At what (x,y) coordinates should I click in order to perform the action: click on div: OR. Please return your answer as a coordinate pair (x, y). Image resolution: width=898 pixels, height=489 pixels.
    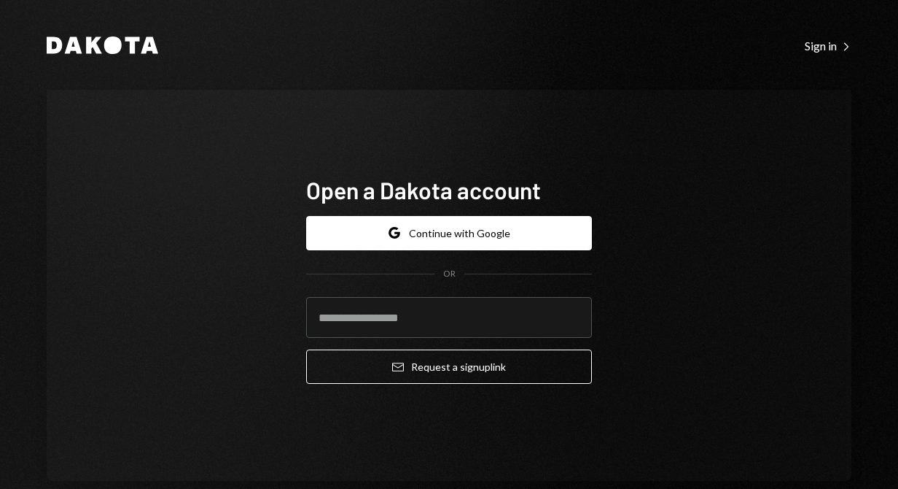
    Looking at the image, I should click on (449, 273).